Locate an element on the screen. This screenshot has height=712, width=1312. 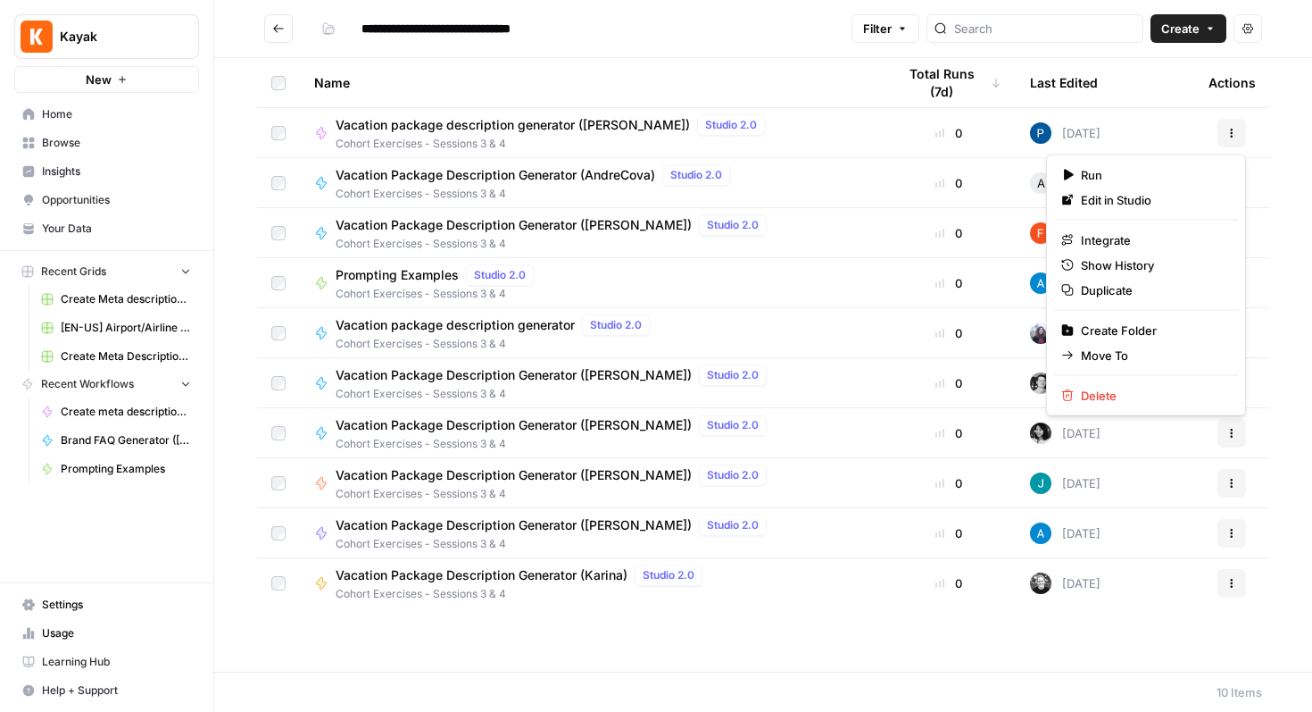
img: Kayak Logo is located at coordinates (37, 37).